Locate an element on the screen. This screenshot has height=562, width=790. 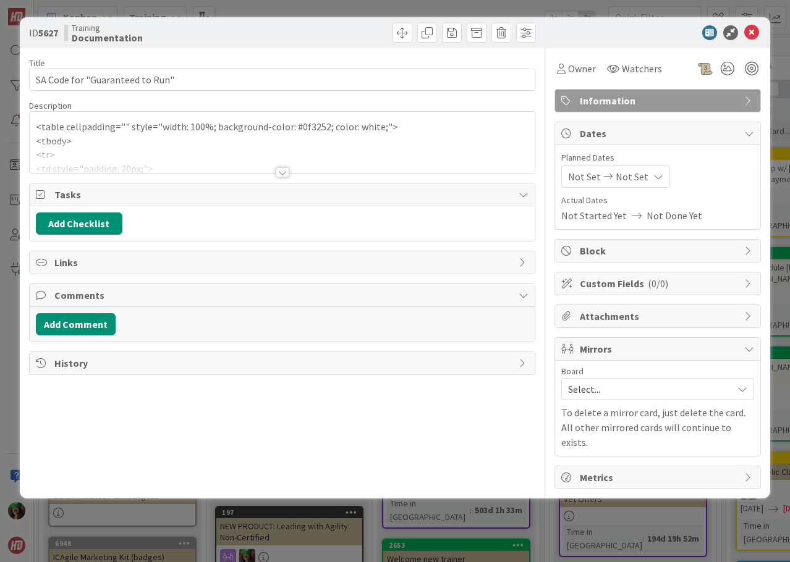
span: Block is located at coordinates (659, 251).